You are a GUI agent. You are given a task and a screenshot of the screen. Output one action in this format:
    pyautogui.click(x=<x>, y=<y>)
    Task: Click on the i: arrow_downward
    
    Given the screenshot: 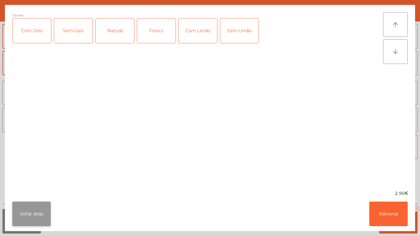 What is the action you would take?
    pyautogui.click(x=396, y=52)
    